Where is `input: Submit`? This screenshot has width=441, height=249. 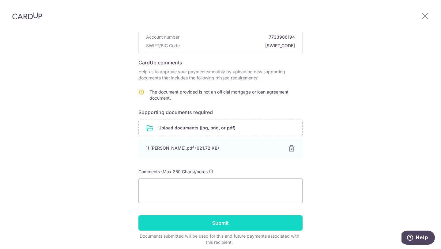
input: Submit is located at coordinates (220, 223).